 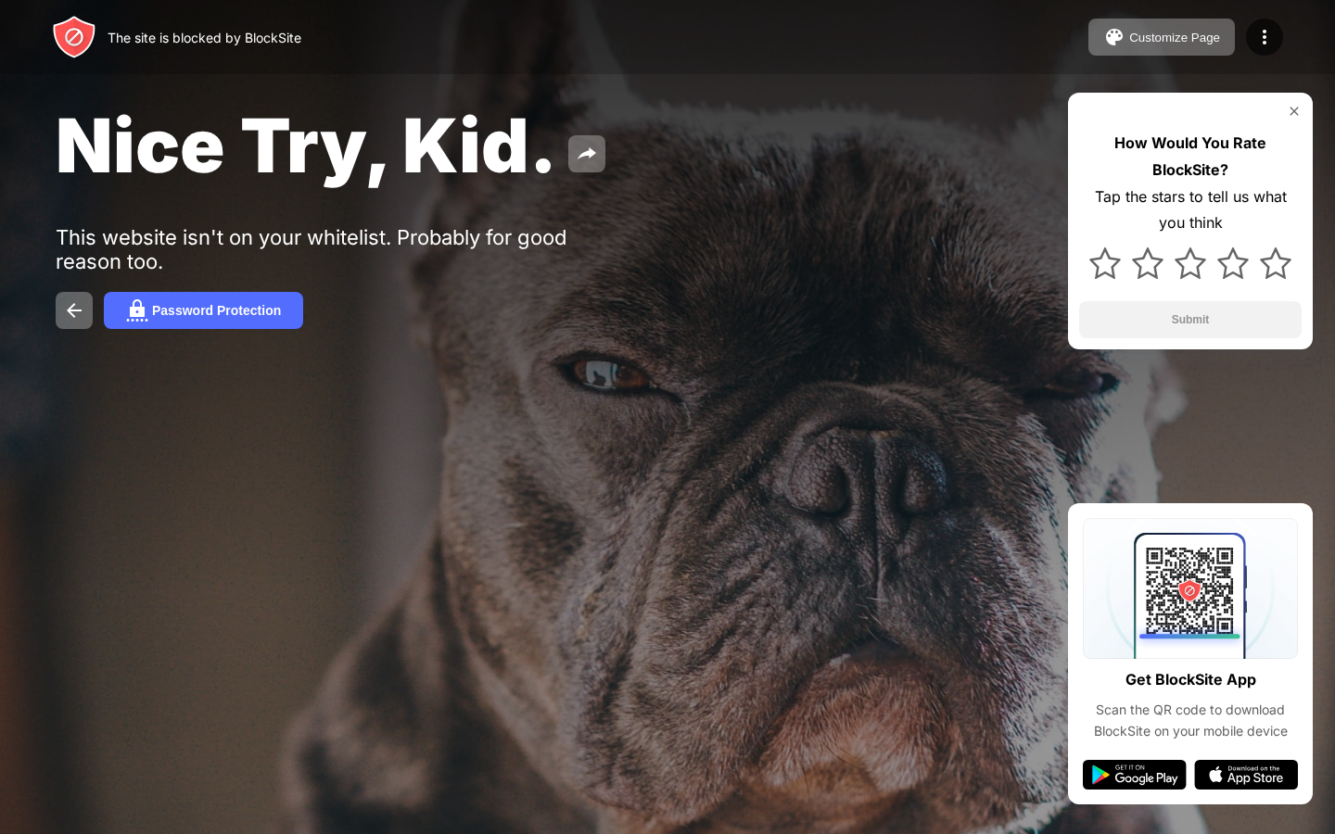 What do you see at coordinates (1114, 37) in the screenshot?
I see `img: pallet.svg` at bounding box center [1114, 37].